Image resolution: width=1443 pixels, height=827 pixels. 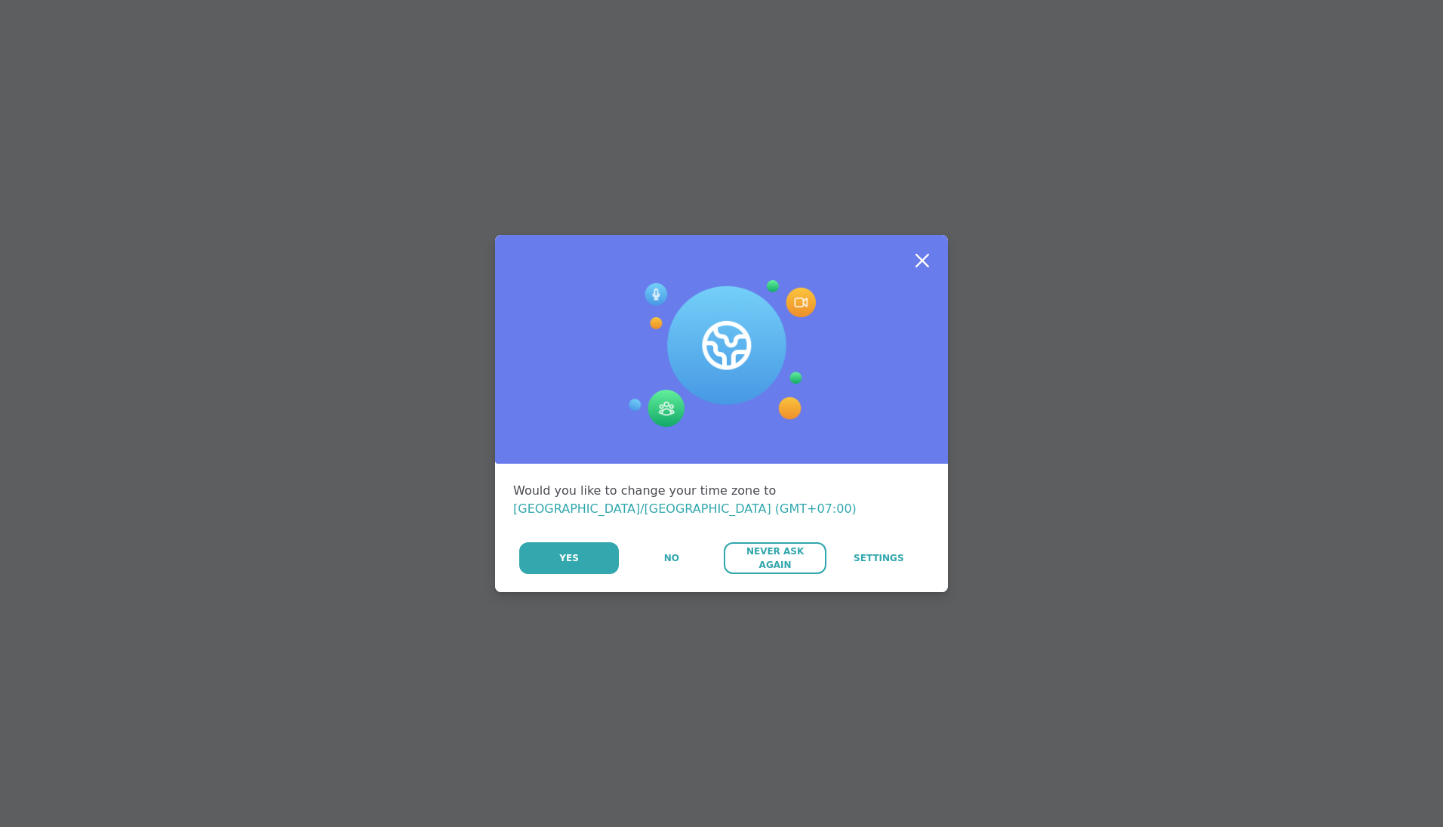 What do you see at coordinates (879, 558) in the screenshot?
I see `span: Settings` at bounding box center [879, 558].